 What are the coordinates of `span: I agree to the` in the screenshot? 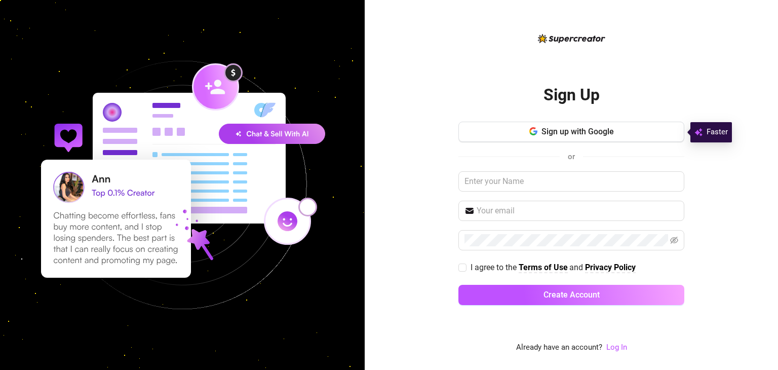 It's located at (495, 267).